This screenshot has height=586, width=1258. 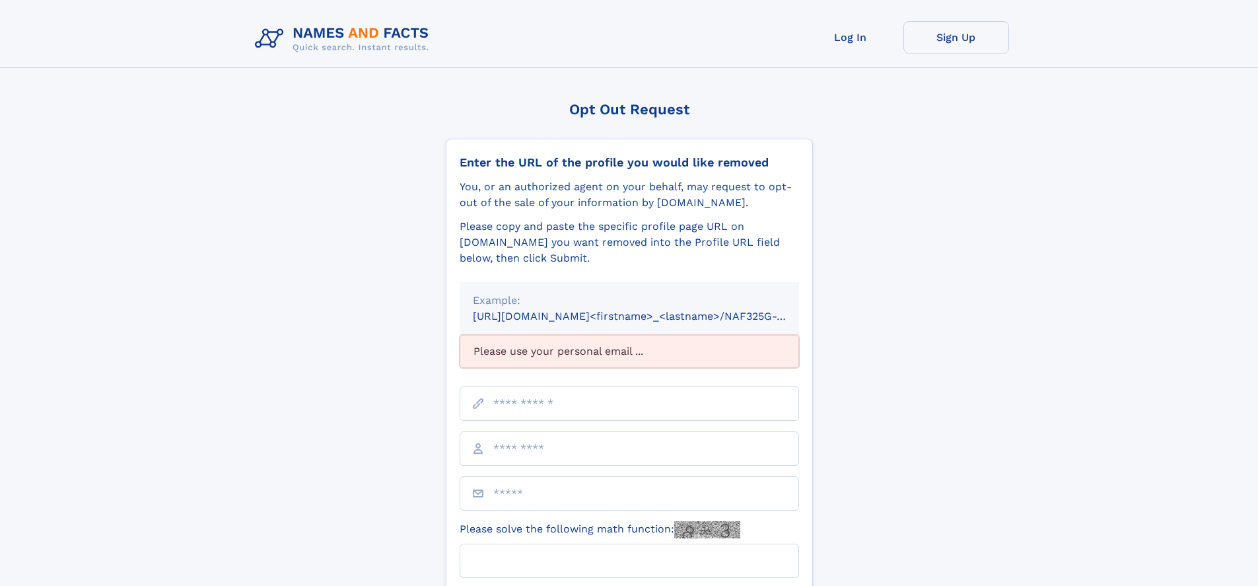 What do you see at coordinates (600, 530) in the screenshot?
I see `label: Please solve the following math function:` at bounding box center [600, 530].